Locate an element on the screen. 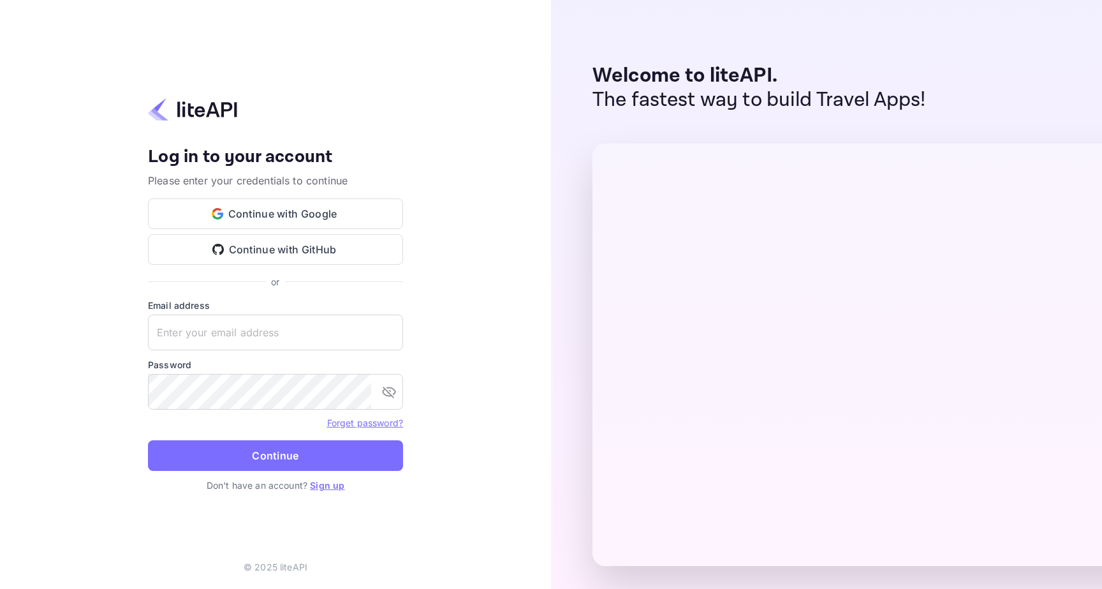 The height and width of the screenshot is (589, 1102). p: © 2025 liteAPI is located at coordinates (275, 566).